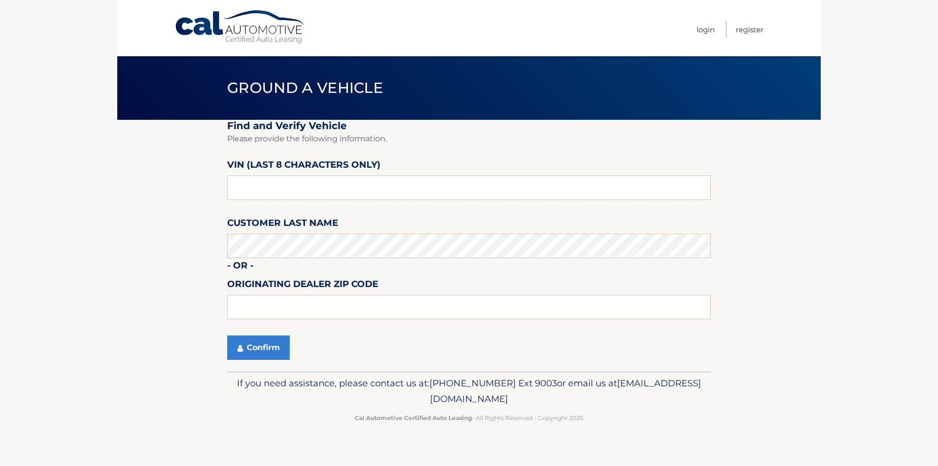 This screenshot has width=938, height=466. I want to click on p: Please provide the following information., so click(469, 139).